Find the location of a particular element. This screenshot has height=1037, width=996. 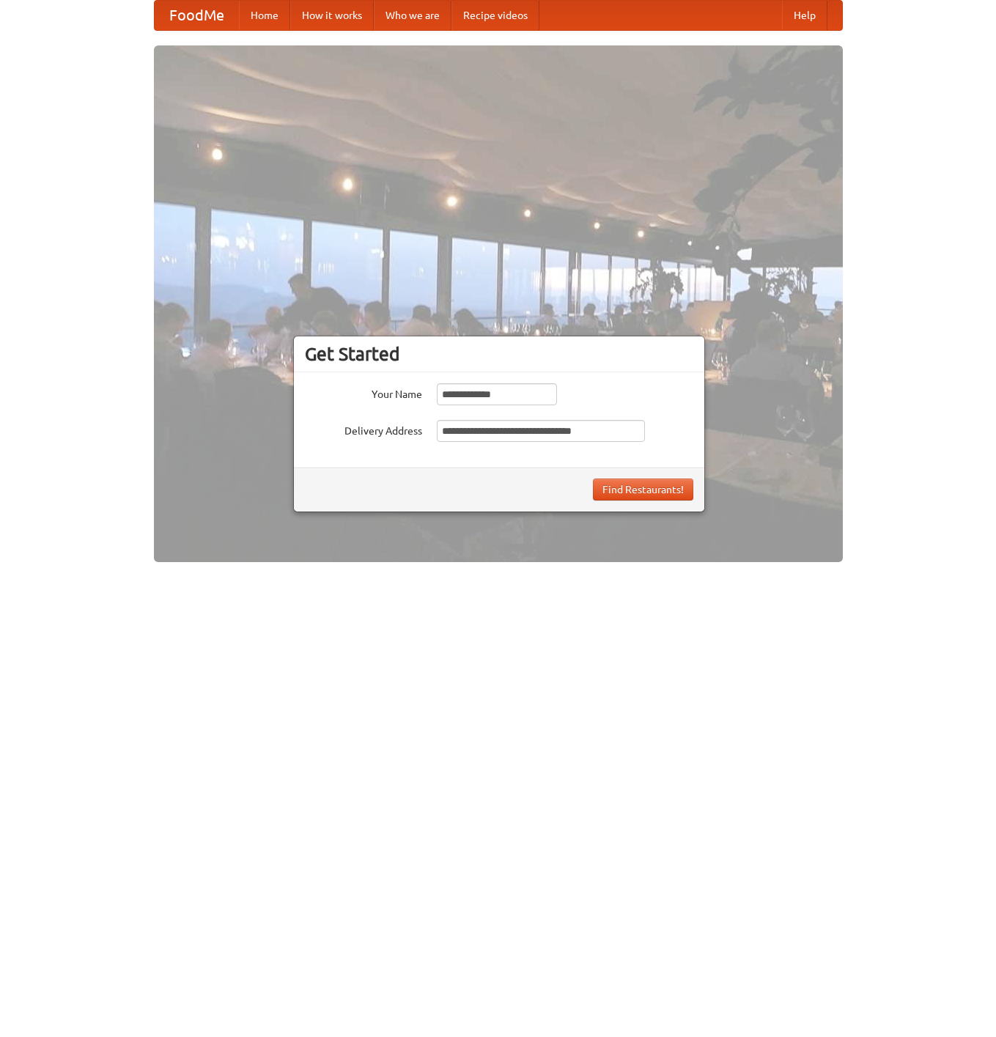

a: Recipe videos is located at coordinates (496, 15).